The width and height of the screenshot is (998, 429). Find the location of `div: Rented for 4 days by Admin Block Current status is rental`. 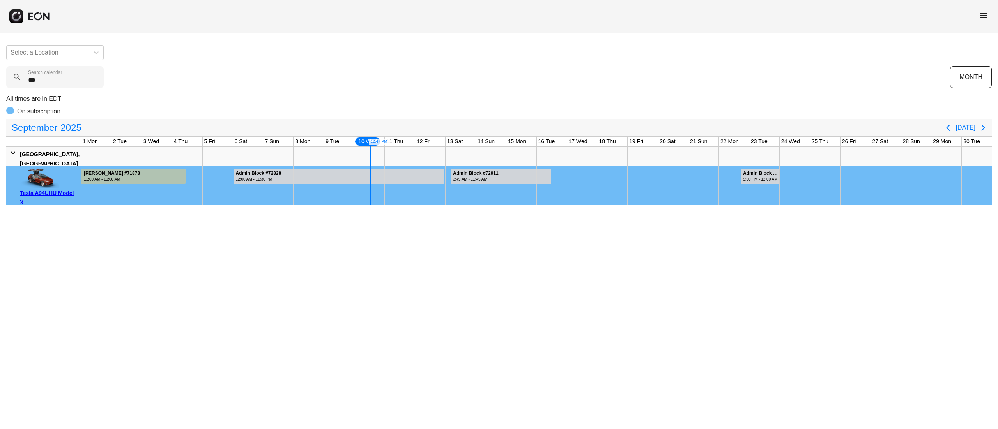

div: Rented for 4 days by Admin Block Current status is rental is located at coordinates (501, 175).